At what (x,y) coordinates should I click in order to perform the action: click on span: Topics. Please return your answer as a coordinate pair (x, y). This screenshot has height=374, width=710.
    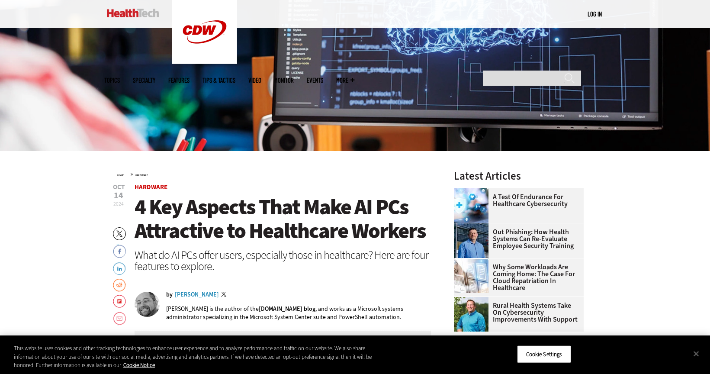
    Looking at the image, I should click on (112, 80).